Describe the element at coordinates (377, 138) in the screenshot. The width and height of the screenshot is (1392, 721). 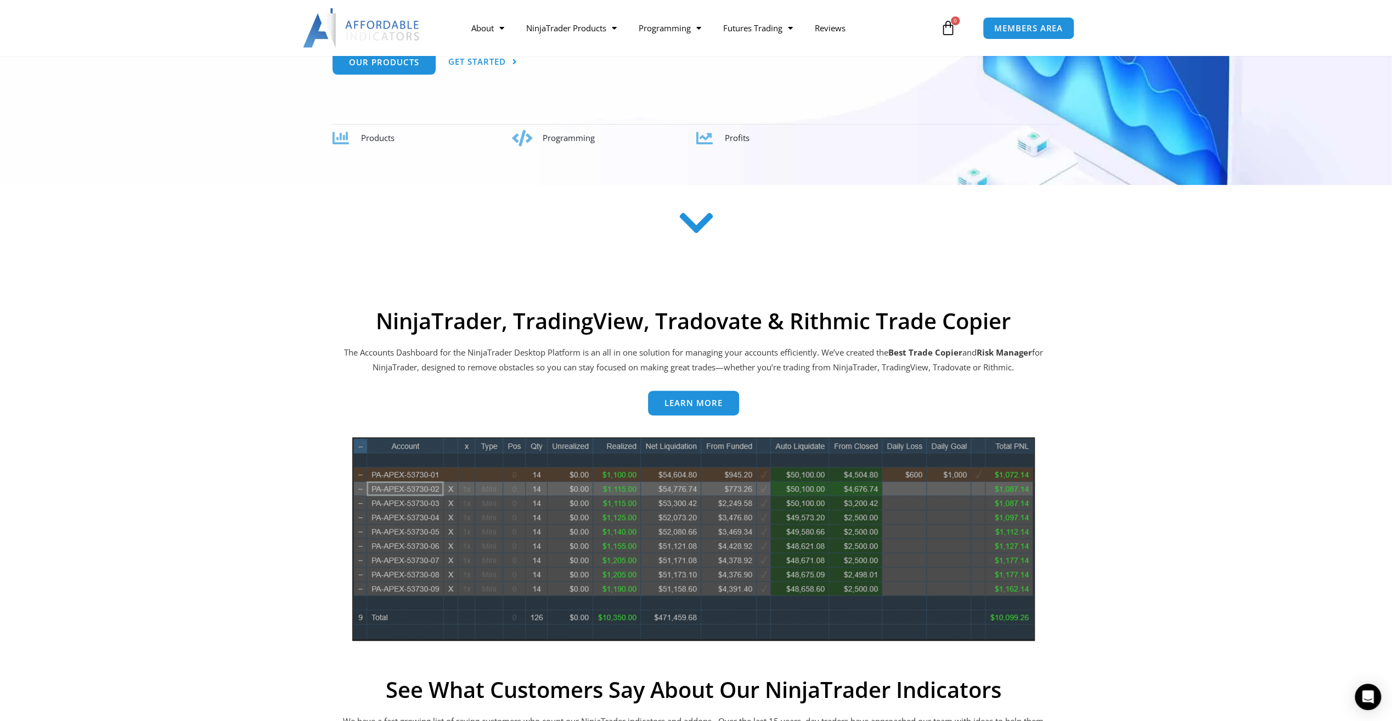
I see `span: Products` at that location.